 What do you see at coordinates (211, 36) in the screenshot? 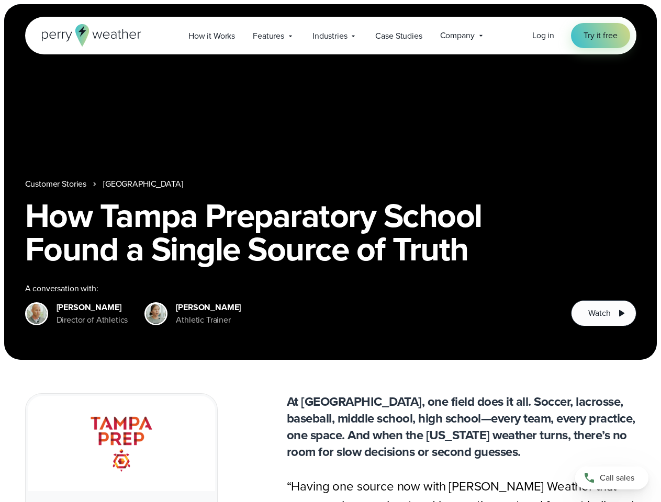
I see `span: How it Works` at bounding box center [211, 36].